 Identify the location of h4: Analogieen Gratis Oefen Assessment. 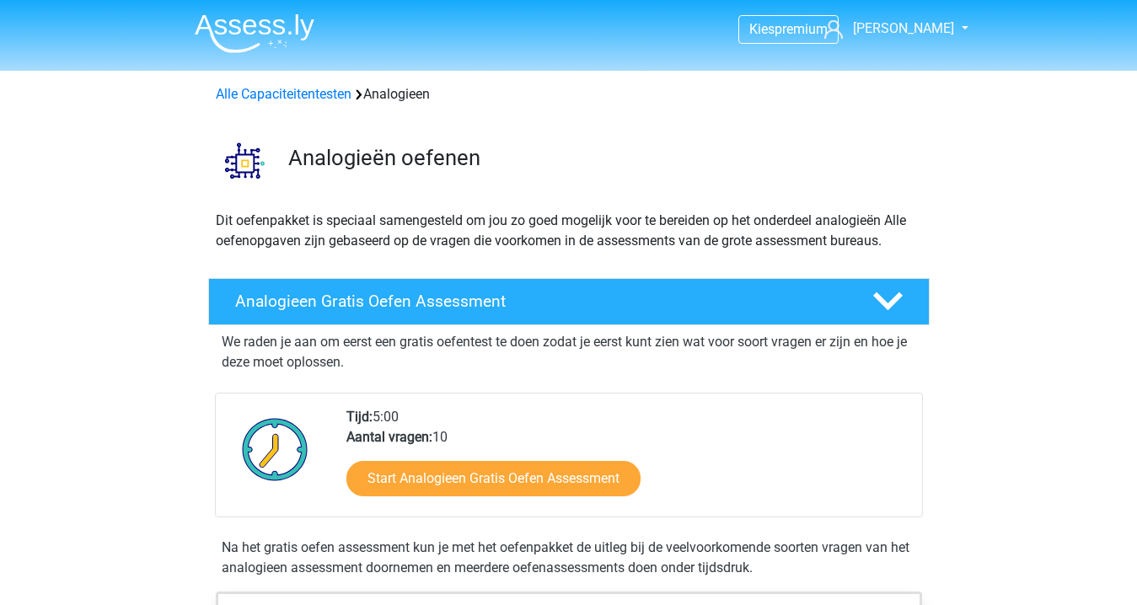
(540, 301).